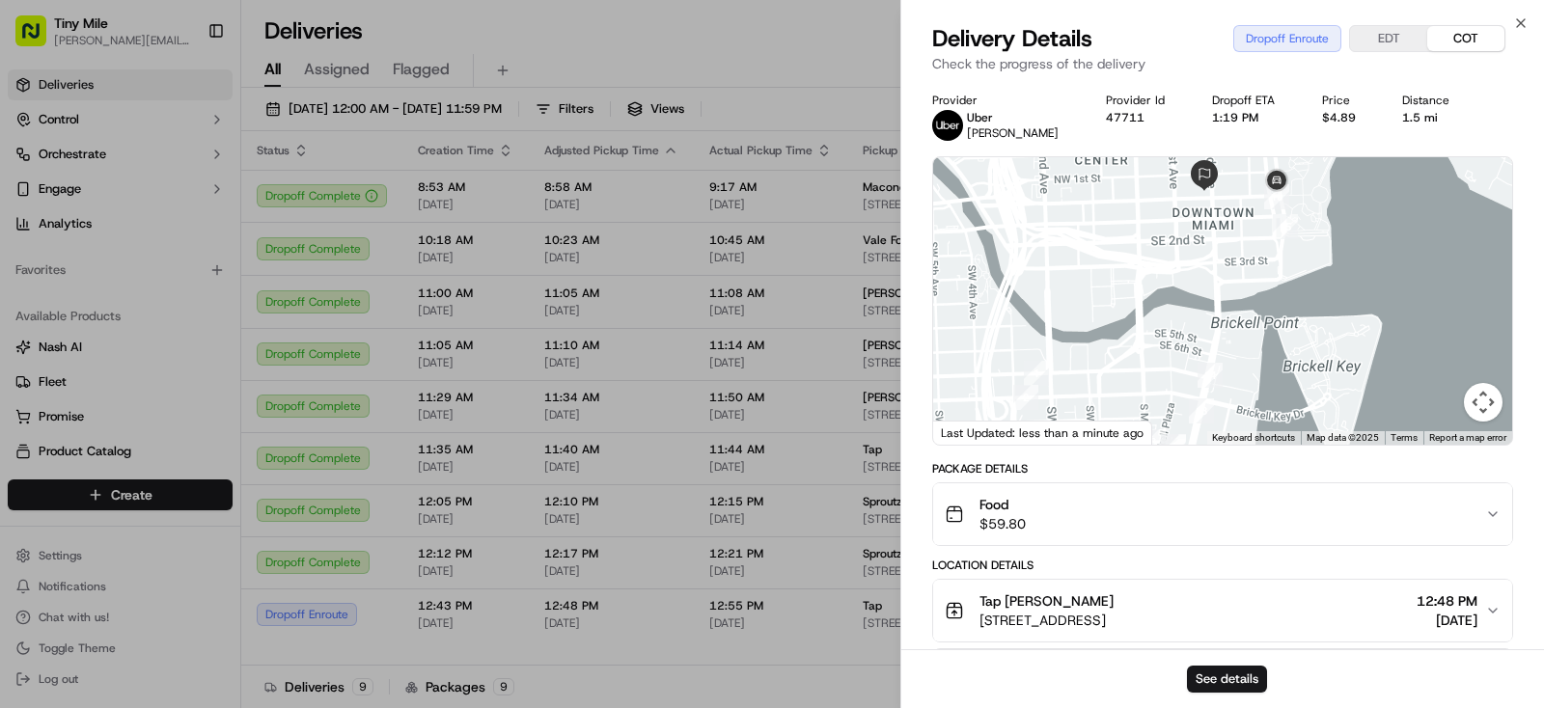 This screenshot has width=1544, height=708. Describe the element at coordinates (93, 290) in the screenshot. I see `span: Knowledge Base` at that location.